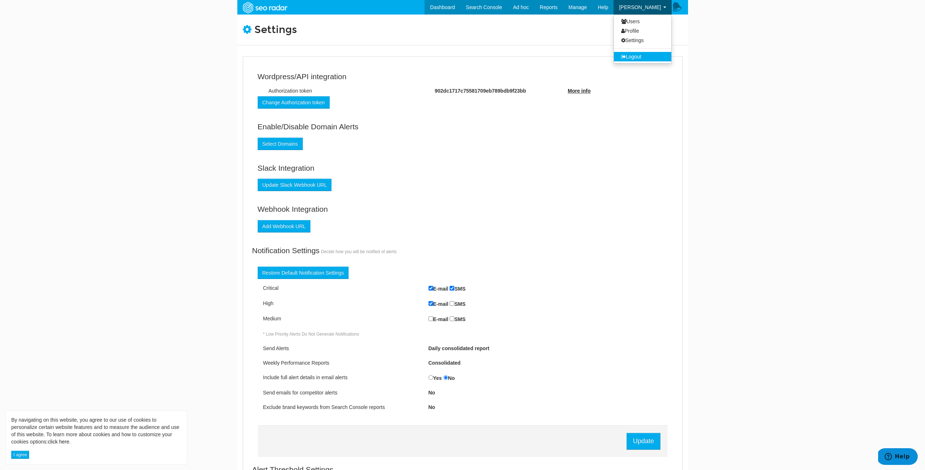  What do you see at coordinates (459, 348) in the screenshot?
I see `label: Daily consolidated report` at bounding box center [459, 348].